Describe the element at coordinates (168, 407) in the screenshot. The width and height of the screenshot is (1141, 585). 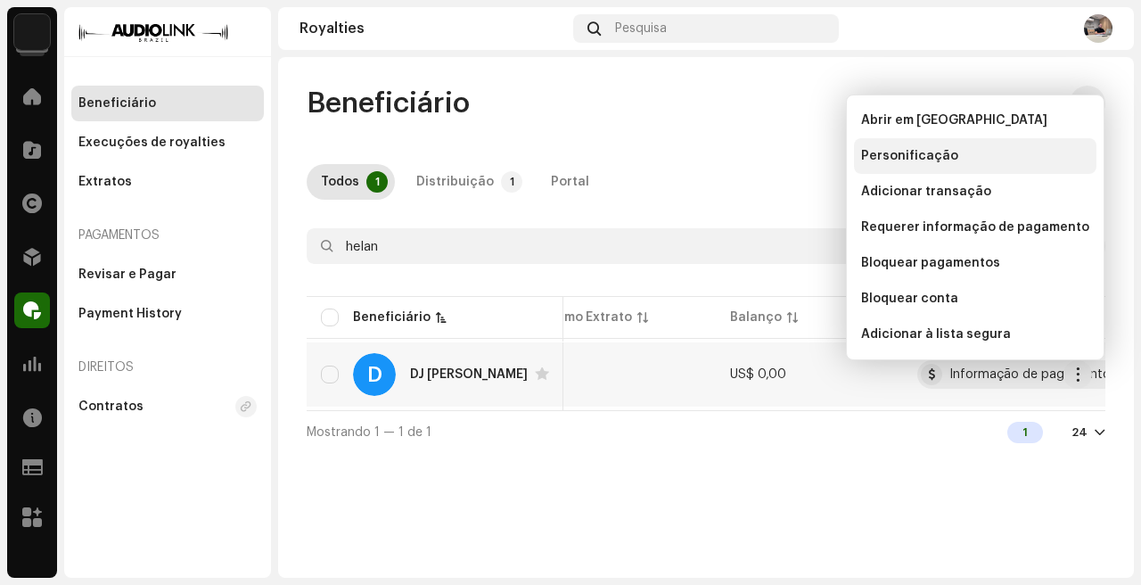
I see `re-m-nav-item: Contratos` at that location.